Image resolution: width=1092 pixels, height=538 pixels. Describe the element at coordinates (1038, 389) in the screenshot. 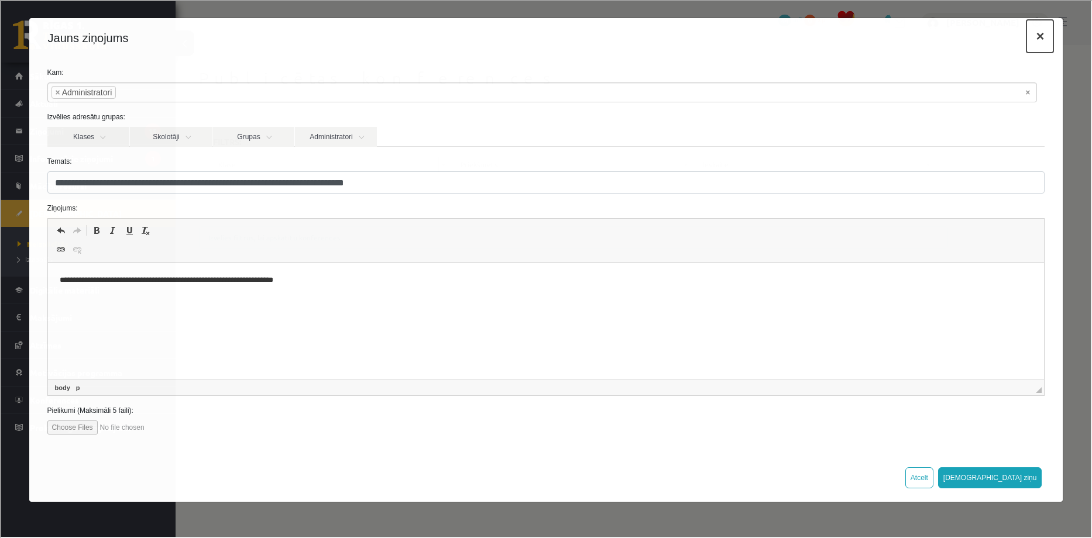

I see `span: Перетащите для изменения размера` at that location.